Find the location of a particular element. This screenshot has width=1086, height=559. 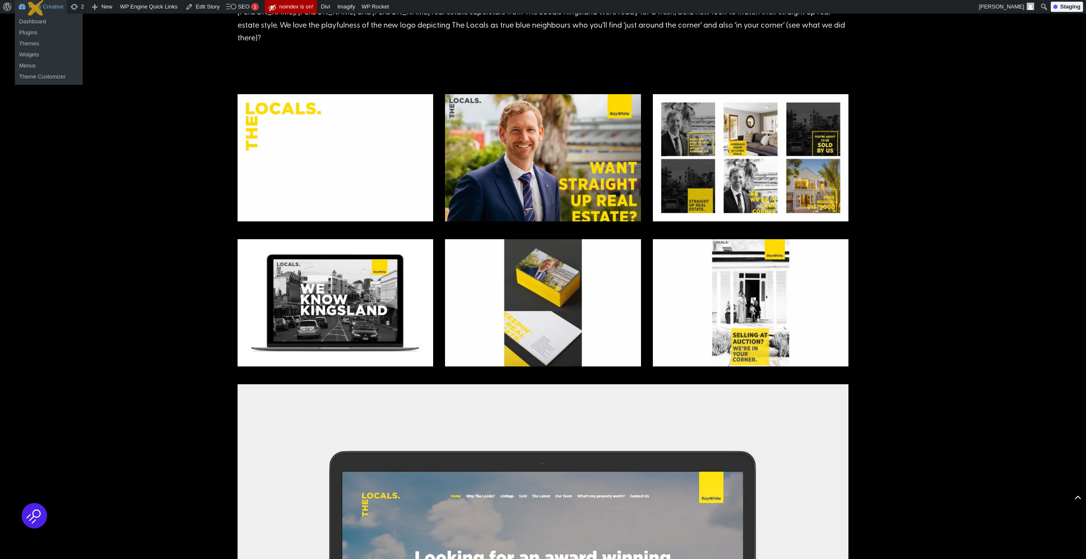

div: 1 is located at coordinates (255, 7).